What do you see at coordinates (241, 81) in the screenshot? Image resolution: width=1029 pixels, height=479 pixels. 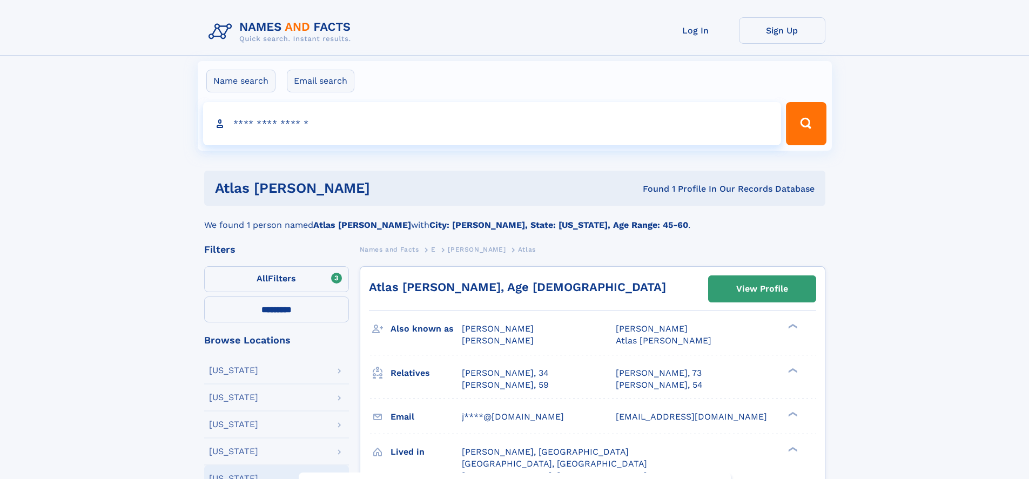 I see `label: Name search` at bounding box center [241, 81].